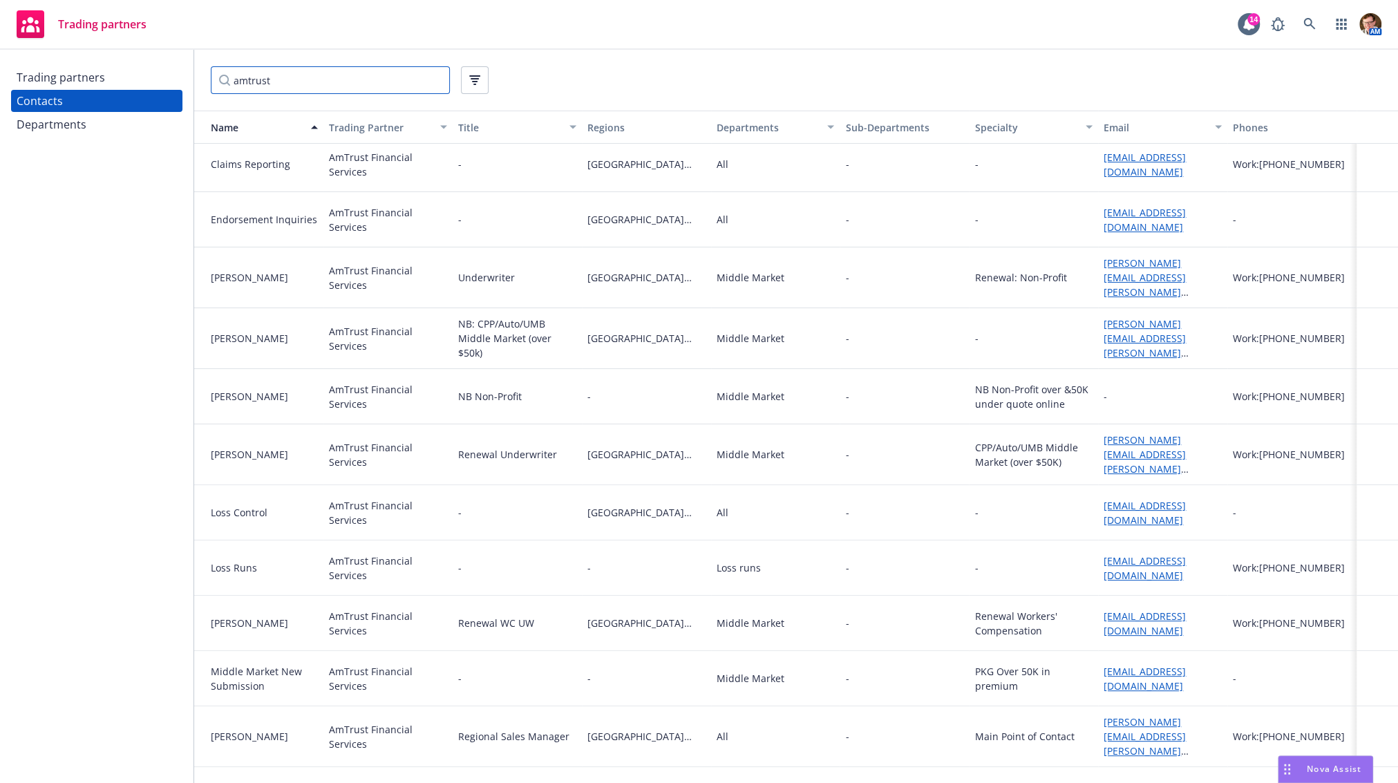  What do you see at coordinates (1278, 24) in the screenshot?
I see `a: Report a Bug` at bounding box center [1278, 24].